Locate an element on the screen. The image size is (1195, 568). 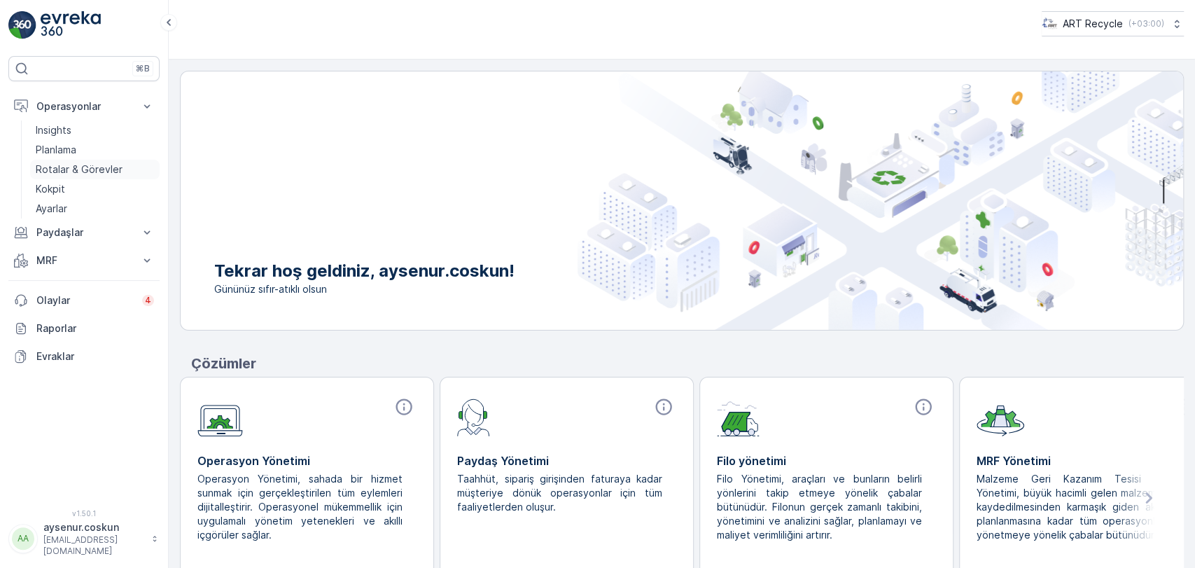
p: ( +03:00 ) is located at coordinates (1146, 24).